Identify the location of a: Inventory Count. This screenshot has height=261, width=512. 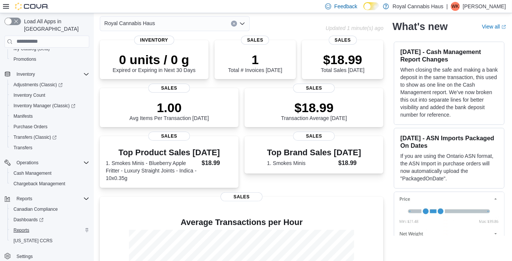
(29, 95).